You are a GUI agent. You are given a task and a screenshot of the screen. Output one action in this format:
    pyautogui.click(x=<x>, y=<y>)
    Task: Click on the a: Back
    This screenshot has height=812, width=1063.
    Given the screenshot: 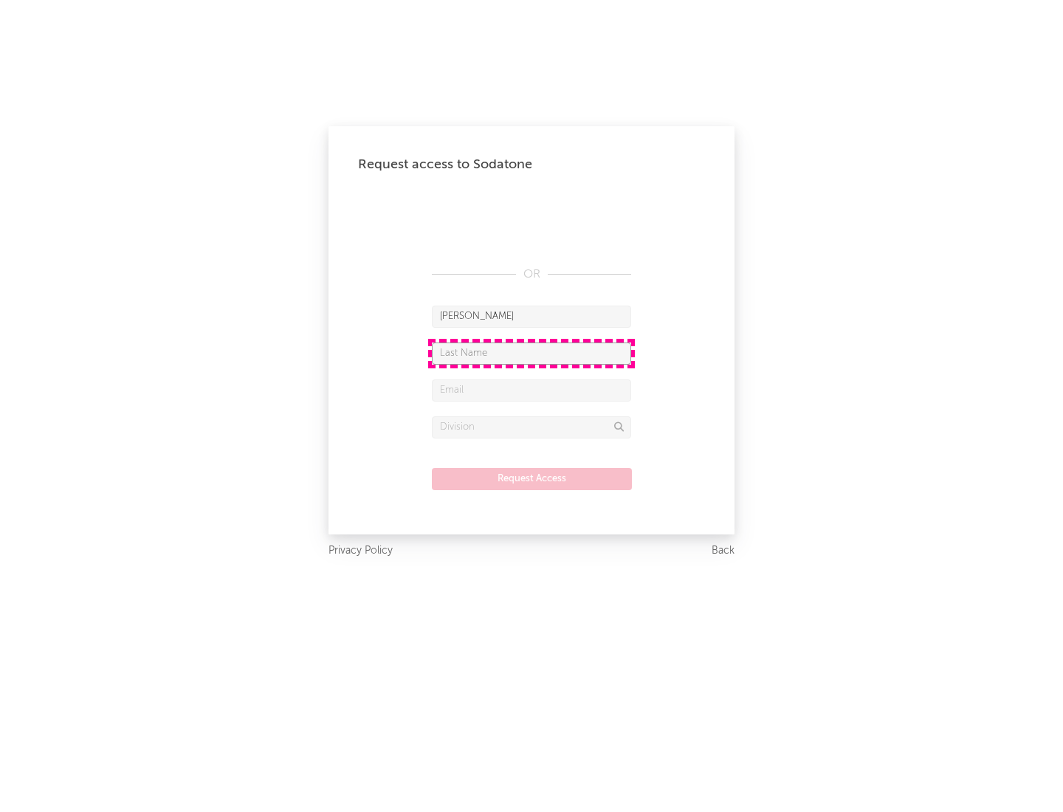 What is the action you would take?
    pyautogui.click(x=722, y=550)
    